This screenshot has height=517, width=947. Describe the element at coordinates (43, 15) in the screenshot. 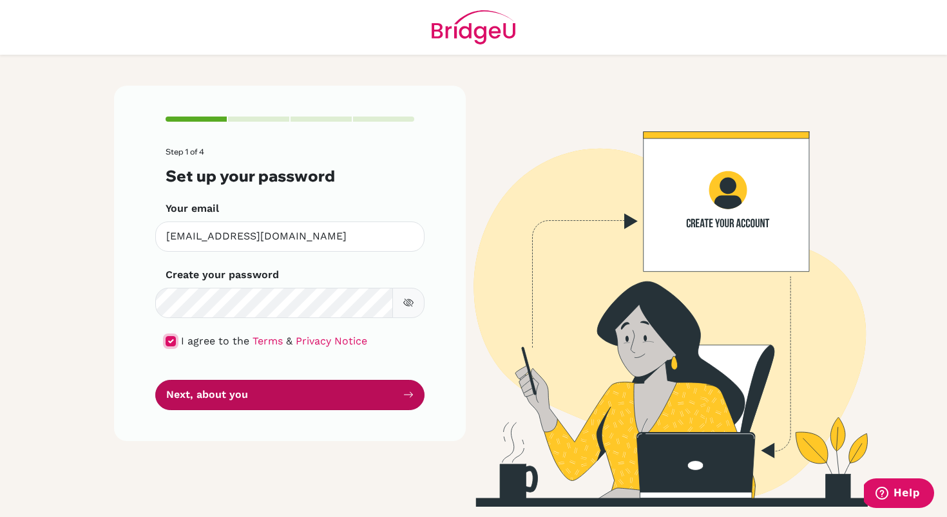

I see `span: Help` at that location.